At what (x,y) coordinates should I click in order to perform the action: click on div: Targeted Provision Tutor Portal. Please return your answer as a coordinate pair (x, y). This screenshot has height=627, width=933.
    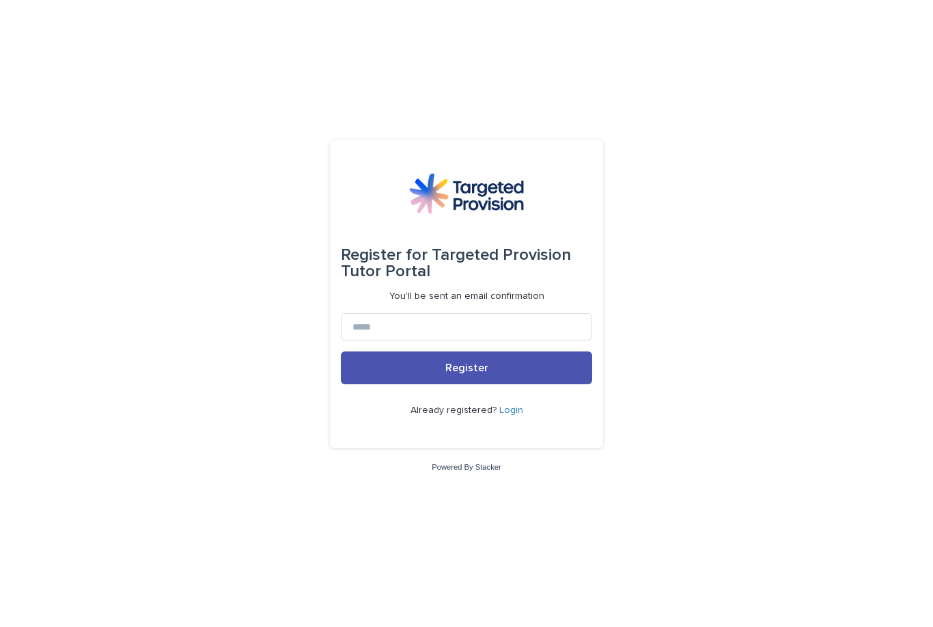
    Looking at the image, I should click on (467, 263).